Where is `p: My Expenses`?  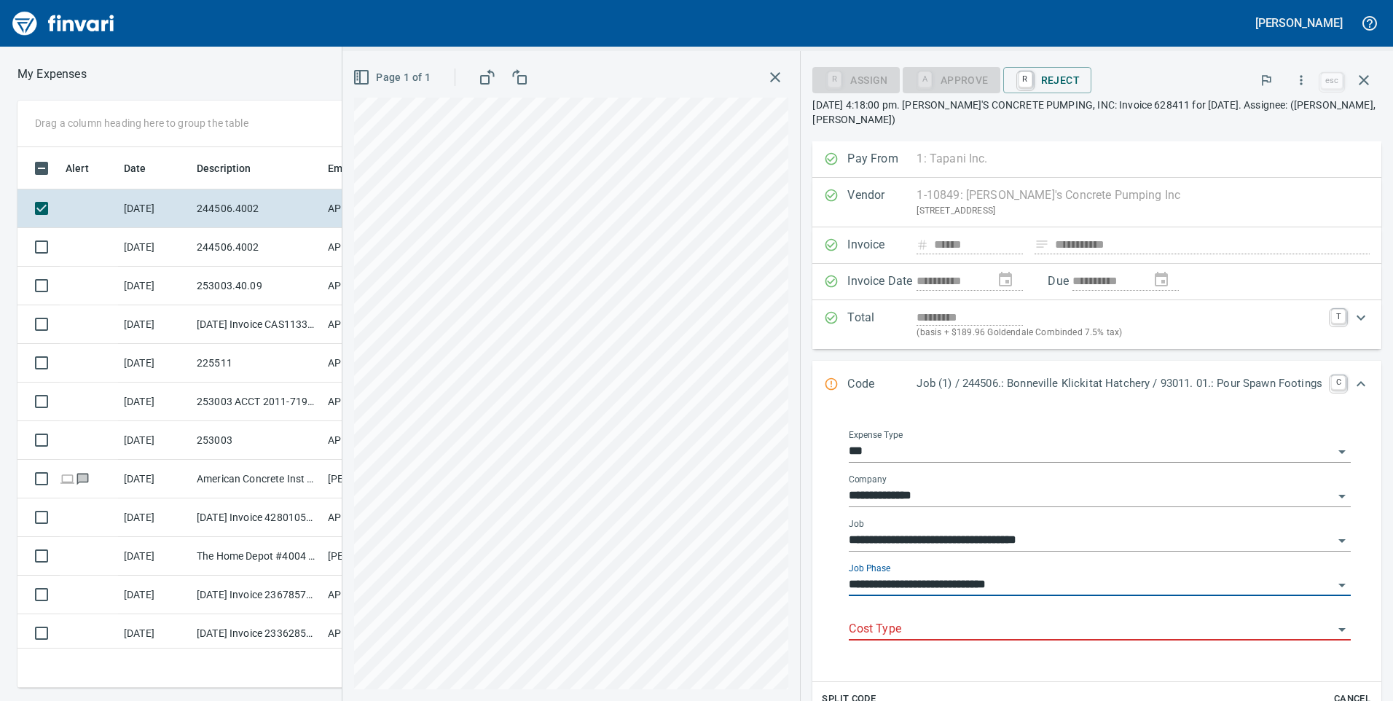 p: My Expenses is located at coordinates (52, 74).